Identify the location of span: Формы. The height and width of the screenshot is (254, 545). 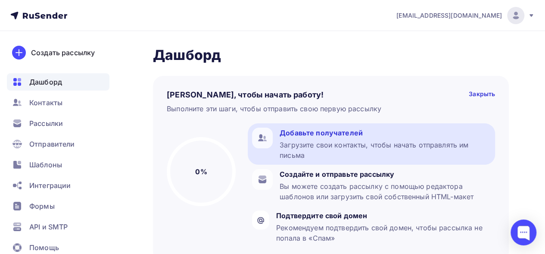
(42, 206).